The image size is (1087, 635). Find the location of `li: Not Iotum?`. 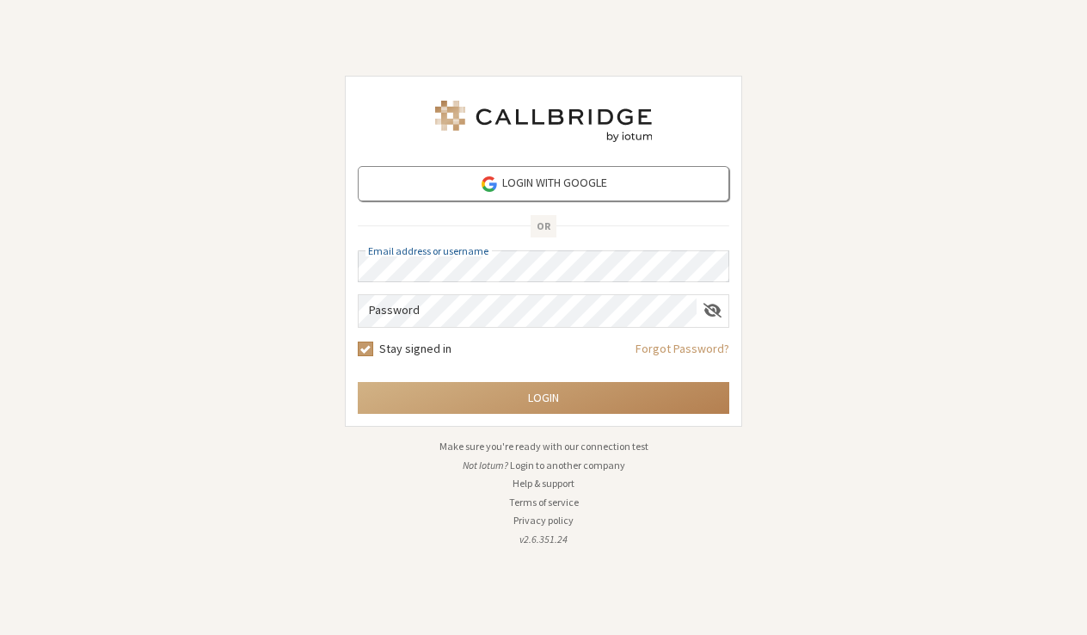

li: Not Iotum? is located at coordinates (543, 465).